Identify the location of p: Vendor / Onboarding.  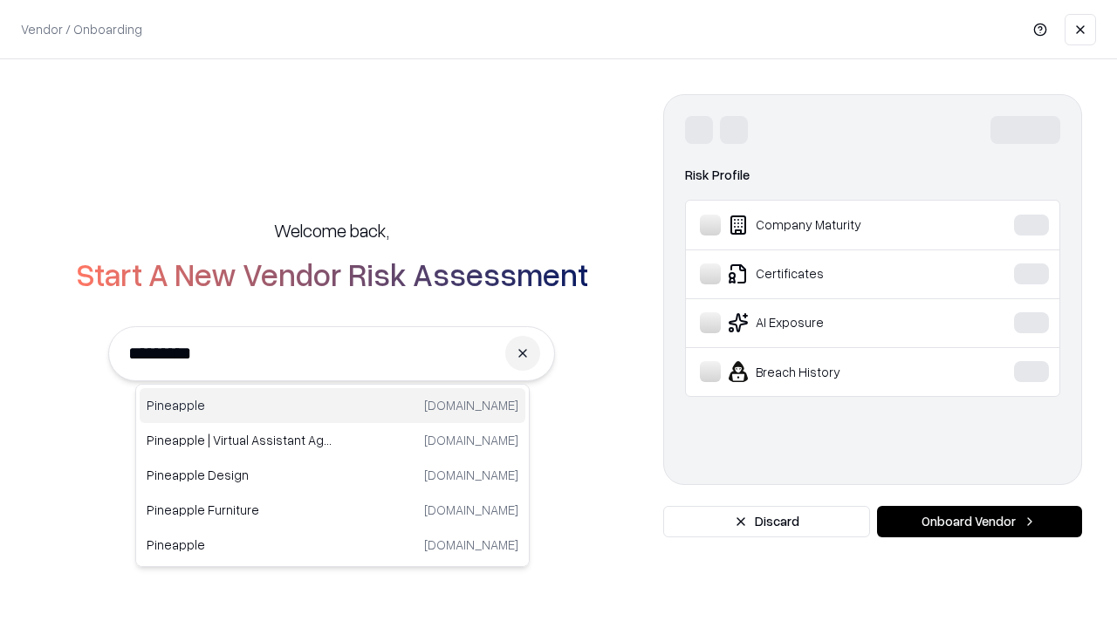
(81, 29).